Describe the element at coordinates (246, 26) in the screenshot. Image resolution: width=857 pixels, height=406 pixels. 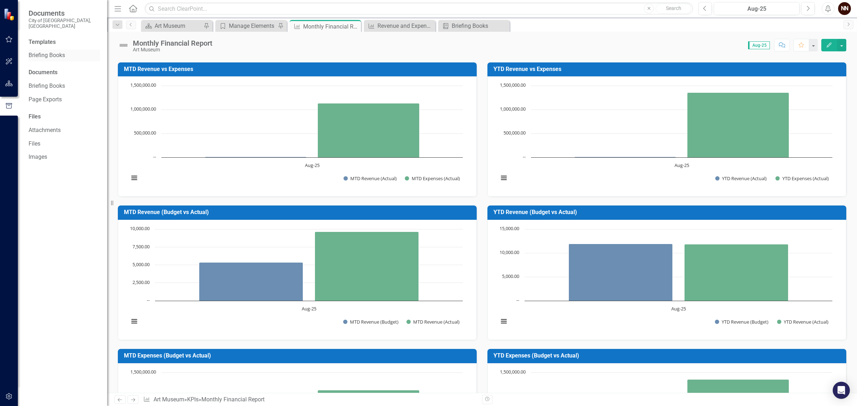
I see `a: Manage Elements` at that location.